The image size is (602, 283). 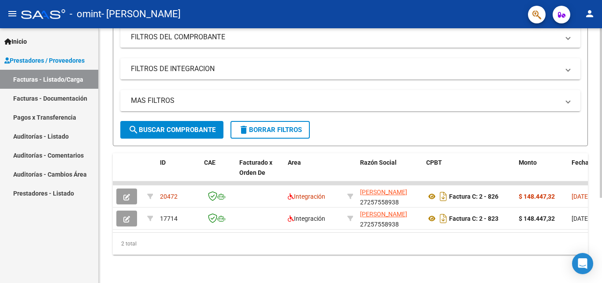 I want to click on div: Open Intercom Messenger, so click(x=583, y=263).